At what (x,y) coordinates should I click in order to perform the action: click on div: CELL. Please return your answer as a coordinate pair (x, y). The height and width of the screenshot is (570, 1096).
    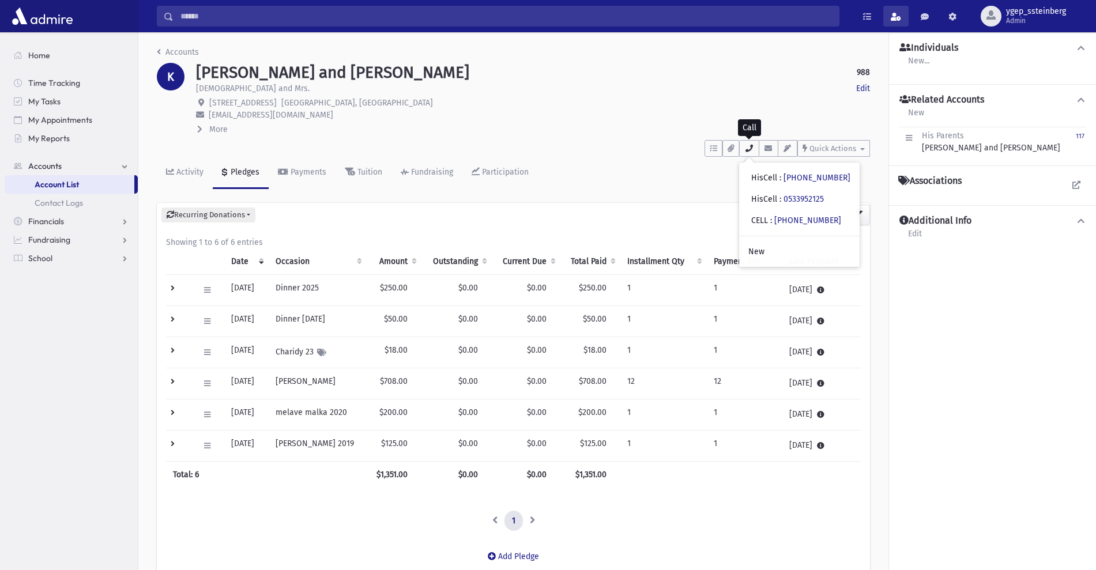
    Looking at the image, I should click on (797, 220).